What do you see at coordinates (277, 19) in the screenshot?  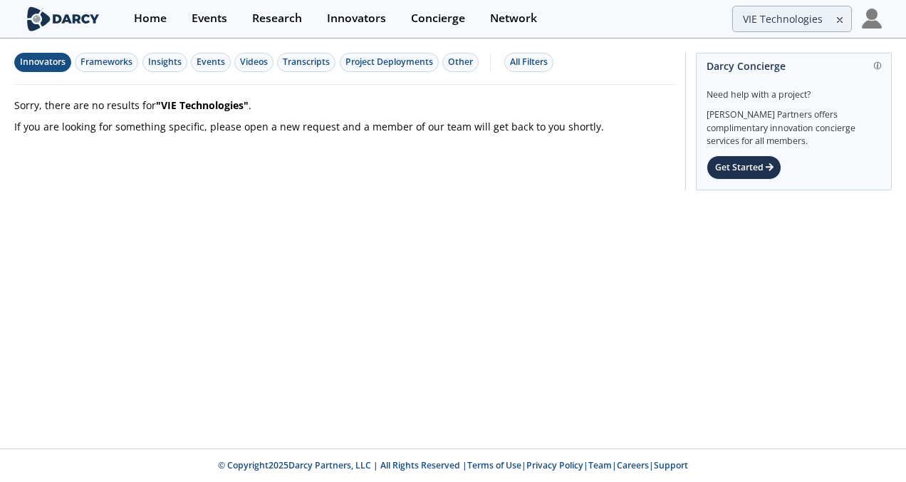 I see `div: Research` at bounding box center [277, 19].